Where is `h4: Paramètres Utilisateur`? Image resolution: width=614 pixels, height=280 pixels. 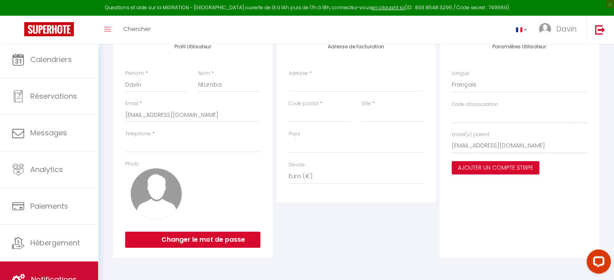 h4: Paramètres Utilisateur is located at coordinates (519, 47).